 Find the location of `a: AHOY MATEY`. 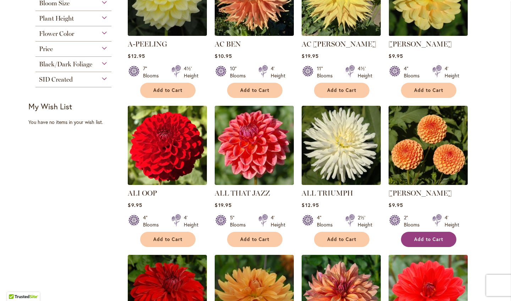

a: AHOY MATEY is located at coordinates (428, 34).